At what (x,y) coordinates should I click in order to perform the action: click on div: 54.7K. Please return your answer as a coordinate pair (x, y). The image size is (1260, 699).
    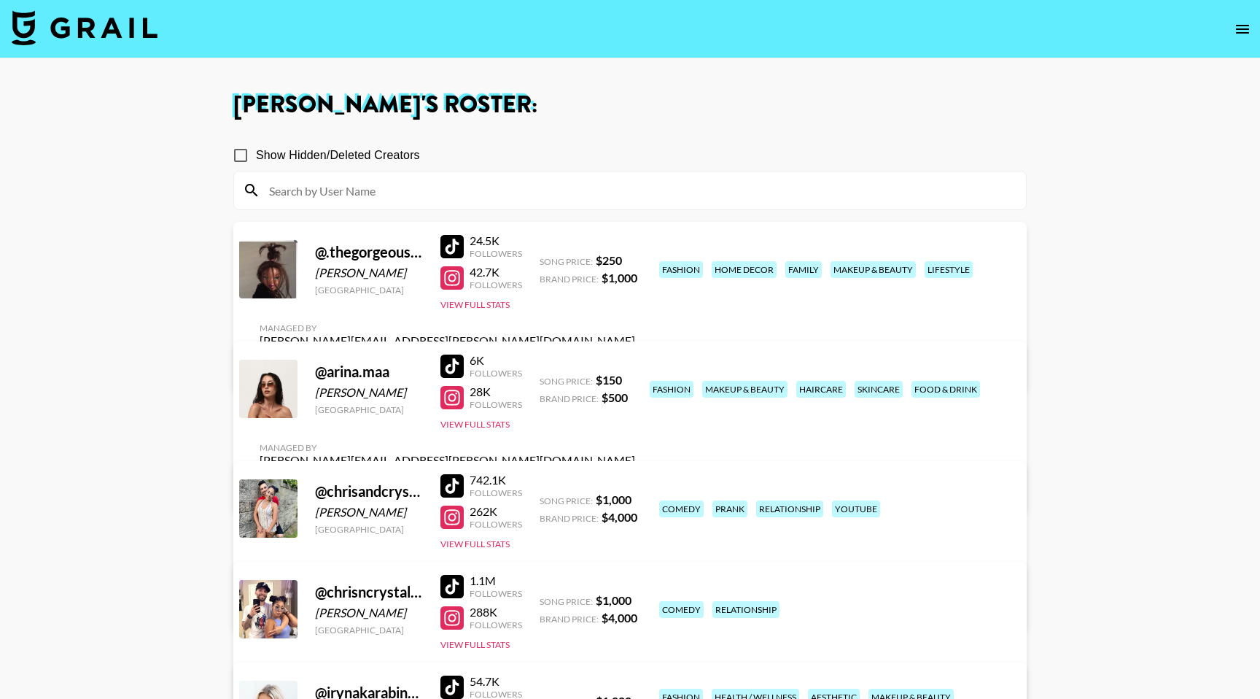
    Looking at the image, I should click on (496, 681).